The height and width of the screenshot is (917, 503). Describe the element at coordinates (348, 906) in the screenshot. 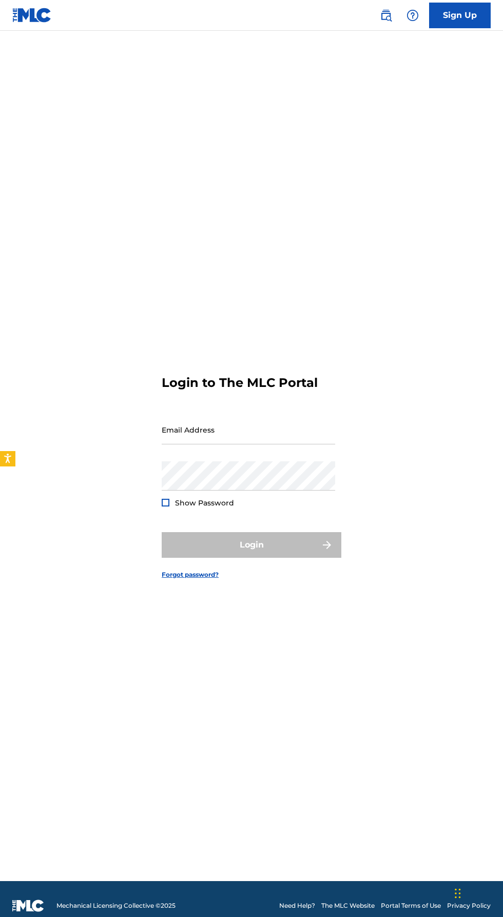

I see `a: The MLC Website` at that location.